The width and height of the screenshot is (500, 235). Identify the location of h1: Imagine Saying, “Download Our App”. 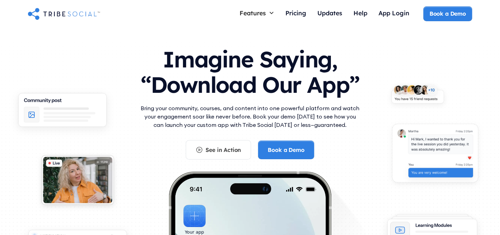
(250, 70).